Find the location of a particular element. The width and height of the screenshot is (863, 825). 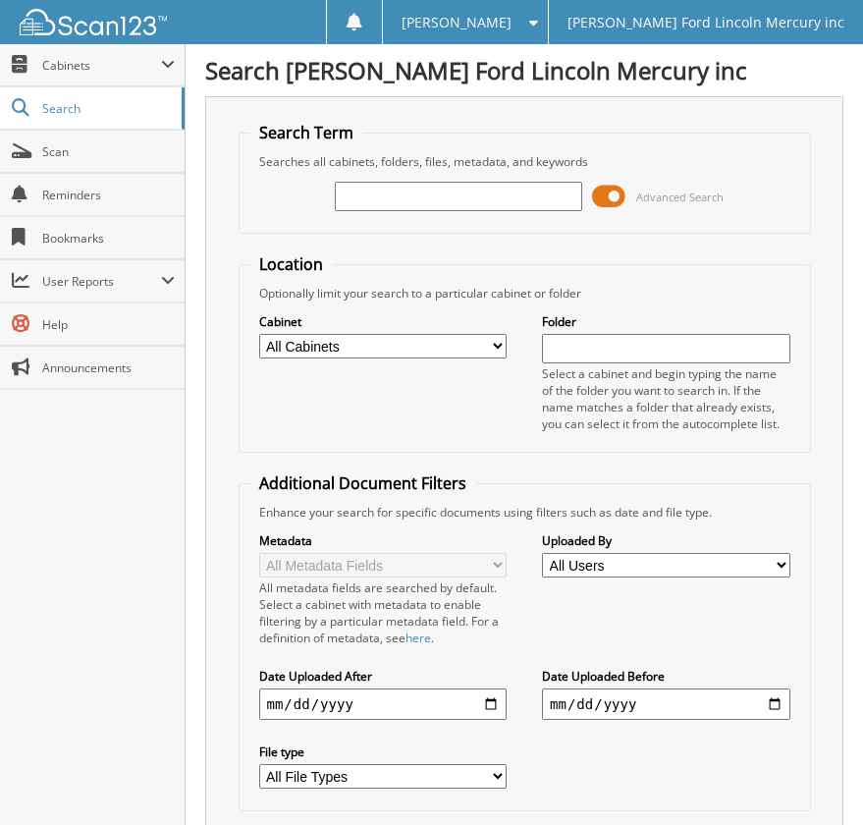

div: Searches all cabinets, folders, files, metadata, and keywords is located at coordinates (524, 161).